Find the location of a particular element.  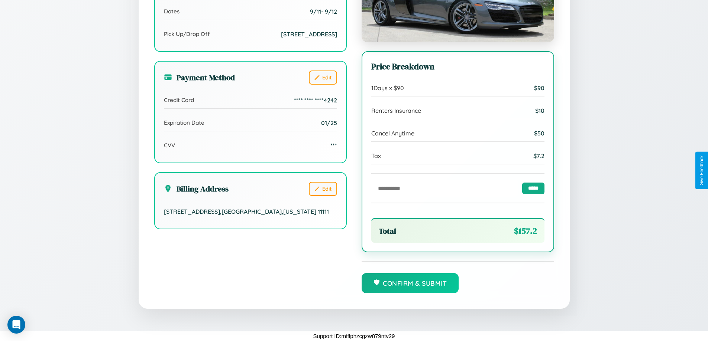

span: Cancel Anytime is located at coordinates (393, 133).